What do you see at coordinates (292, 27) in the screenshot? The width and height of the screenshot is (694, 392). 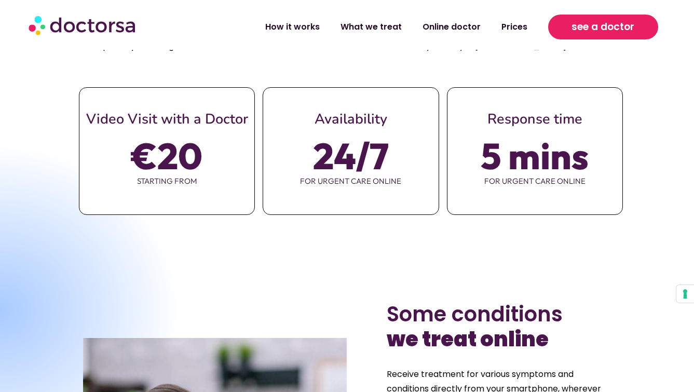 I see `a: How it works` at bounding box center [292, 27].